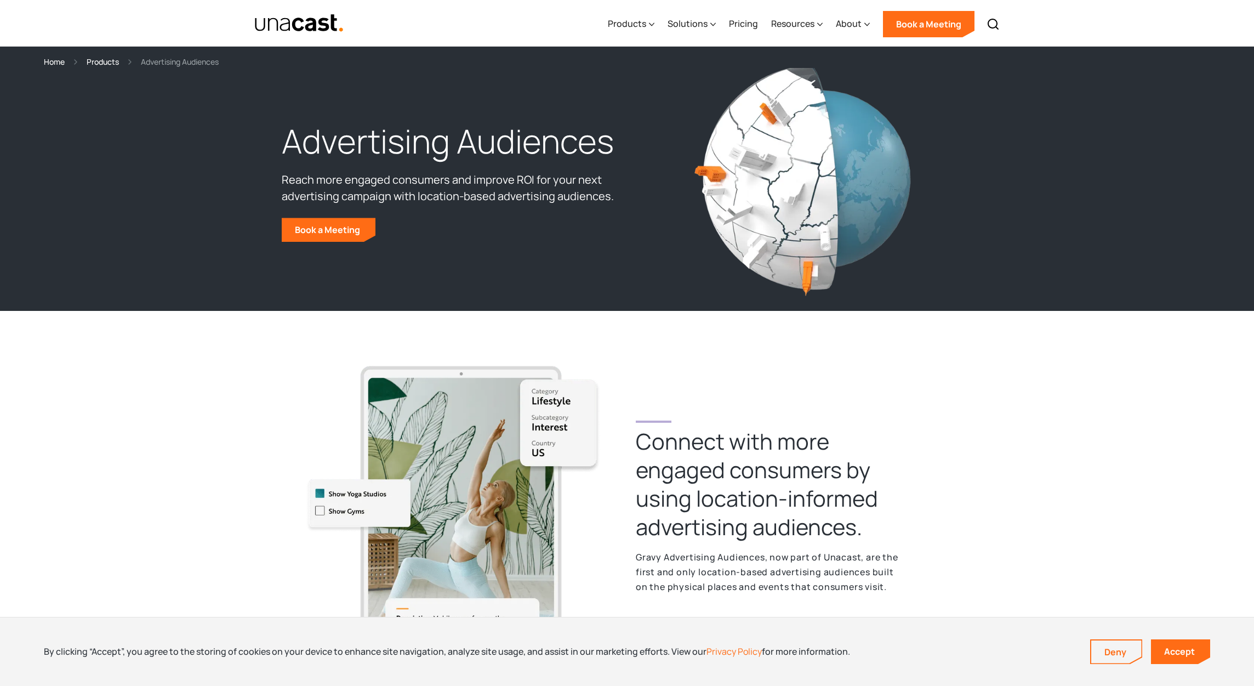 The image size is (1254, 686). I want to click on a: Privacy Policy, so click(734, 651).